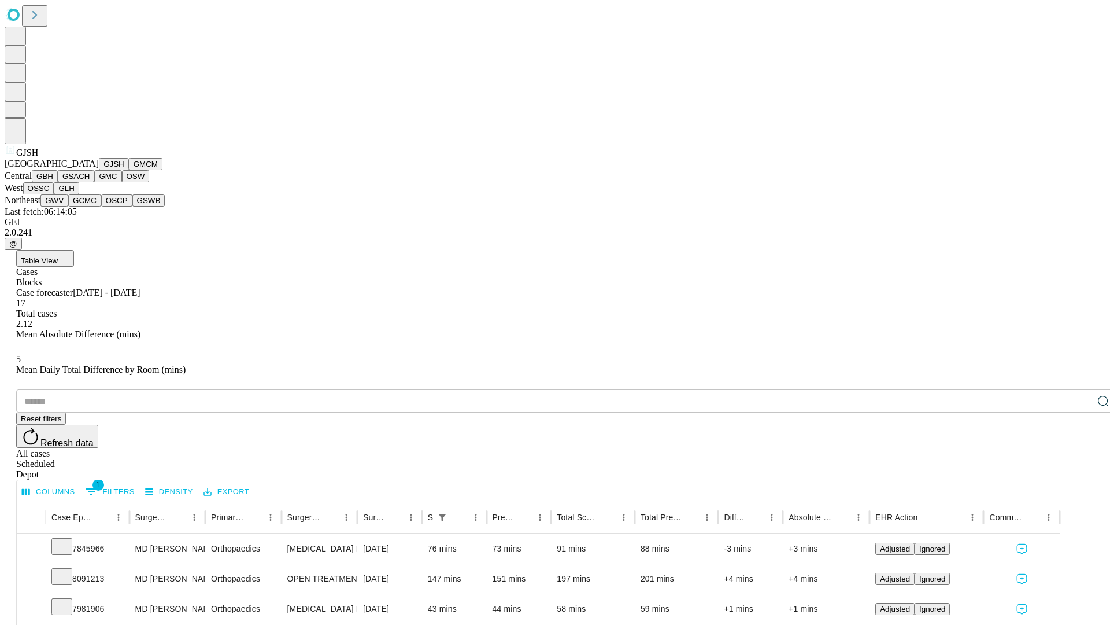 The image size is (1110, 625). What do you see at coordinates (45, 176) in the screenshot?
I see `button: GBH` at bounding box center [45, 176].